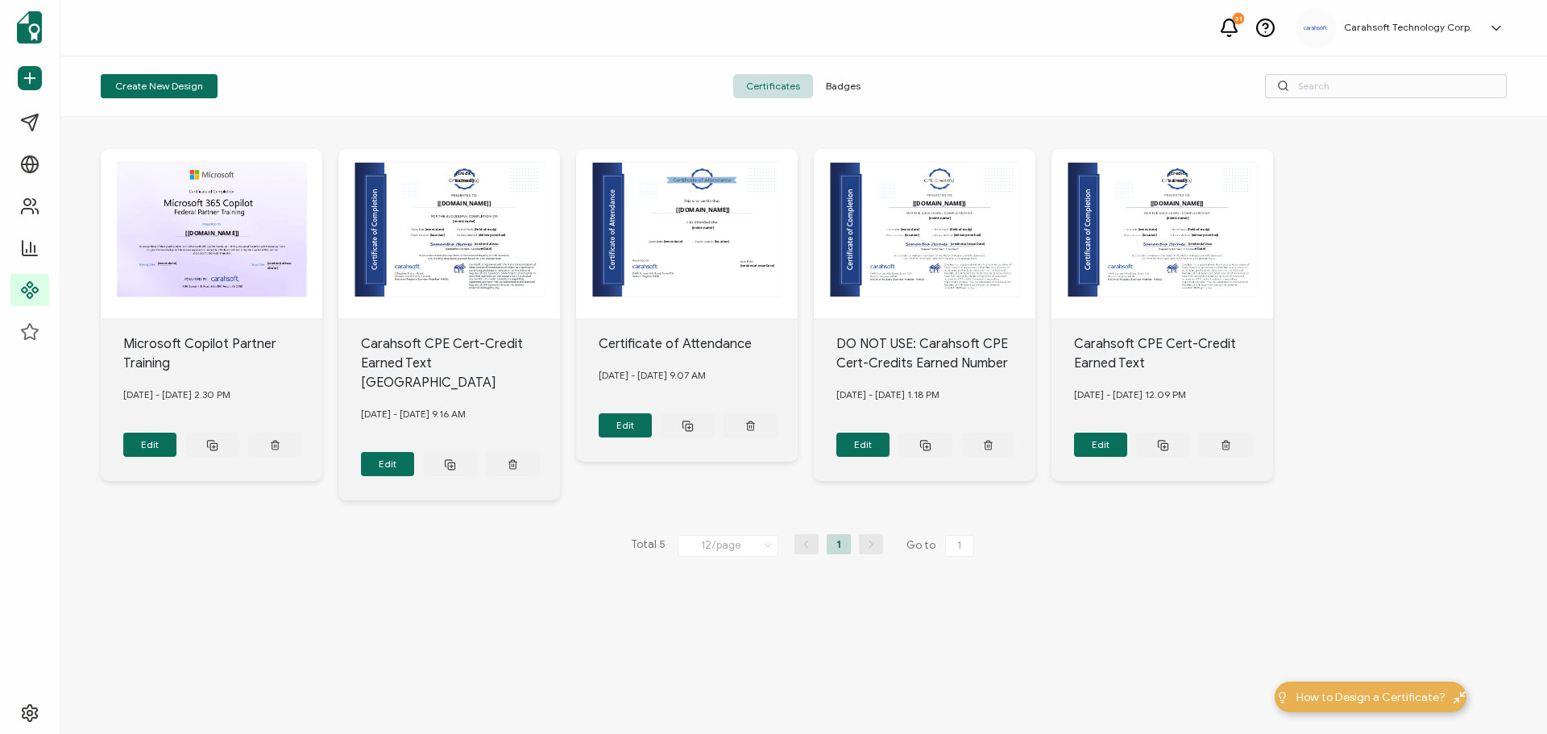  I want to click on span: Certificates, so click(773, 86).